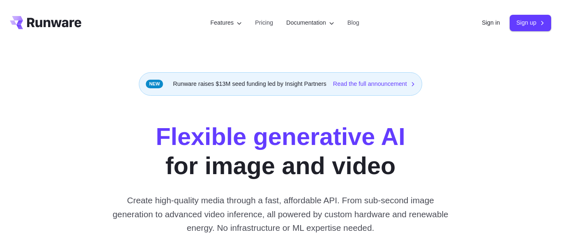  I want to click on label: Documentation, so click(310, 23).